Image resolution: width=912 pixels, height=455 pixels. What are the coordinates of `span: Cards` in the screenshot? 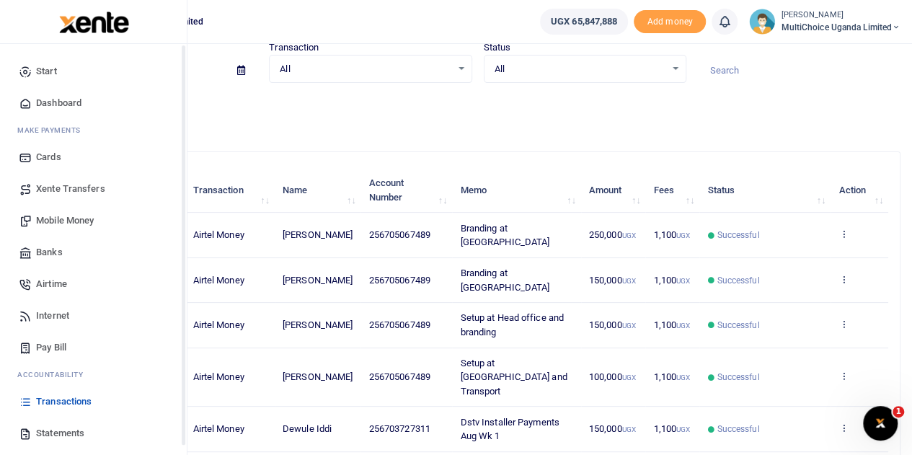 It's located at (48, 157).